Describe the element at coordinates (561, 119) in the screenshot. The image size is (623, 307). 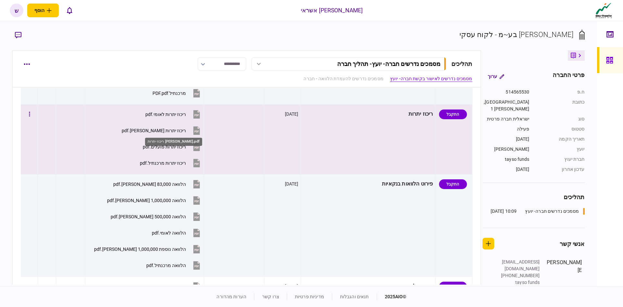
I see `div: סוג` at that location.